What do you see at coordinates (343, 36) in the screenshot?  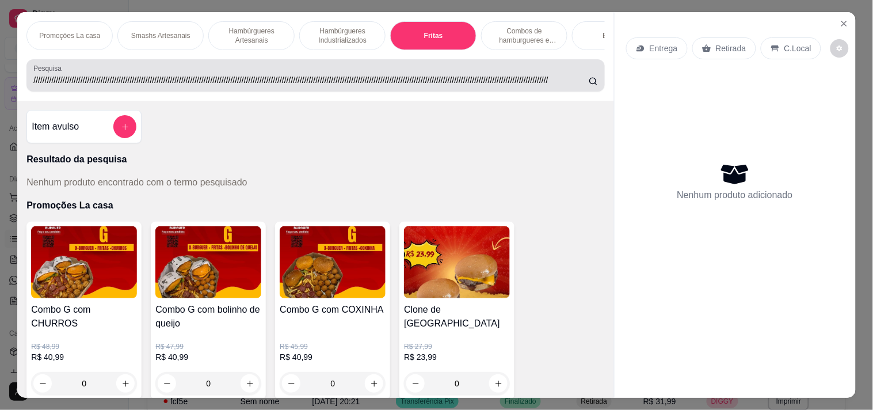 I see `p: Hambúrgueres Industrializados` at bounding box center [343, 36].